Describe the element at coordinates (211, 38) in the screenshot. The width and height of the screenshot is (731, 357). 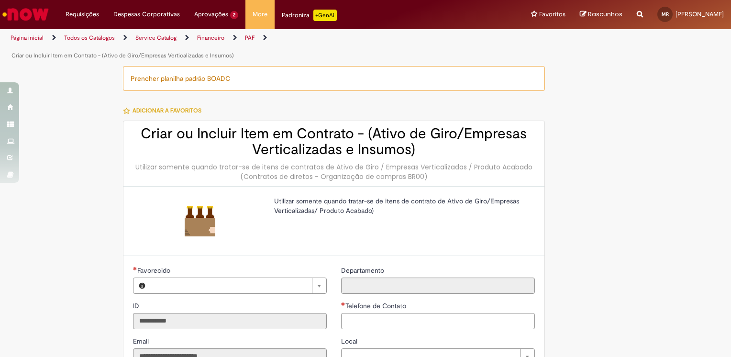
I see `a: Financeiro` at that location.